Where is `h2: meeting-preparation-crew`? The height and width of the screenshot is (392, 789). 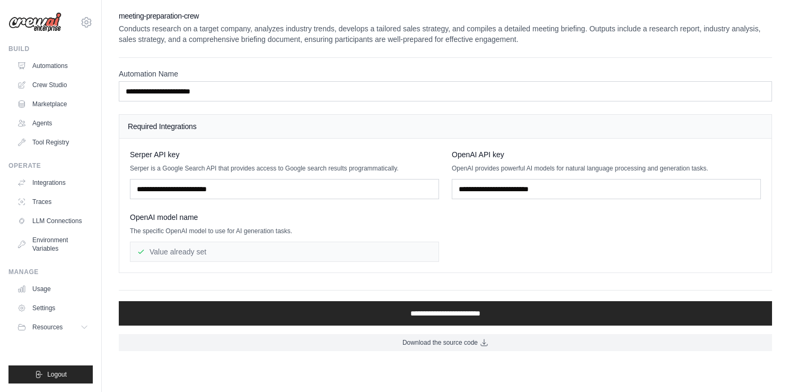
h2: meeting-preparation-crew is located at coordinates (446, 16).